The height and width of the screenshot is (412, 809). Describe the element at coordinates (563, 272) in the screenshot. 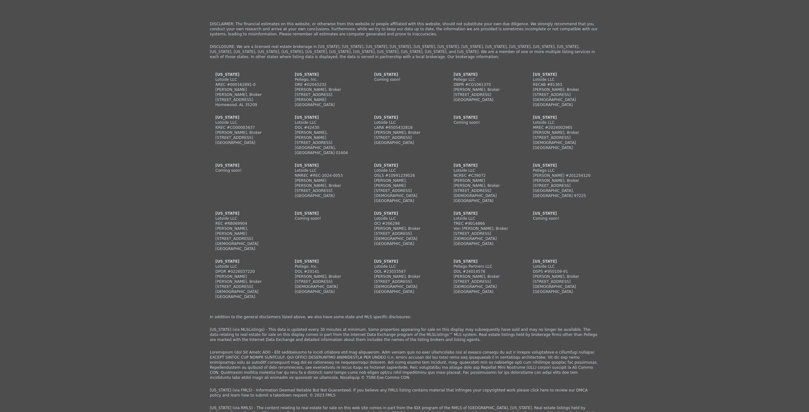

I see `div: DSPS #950109-91` at that location.